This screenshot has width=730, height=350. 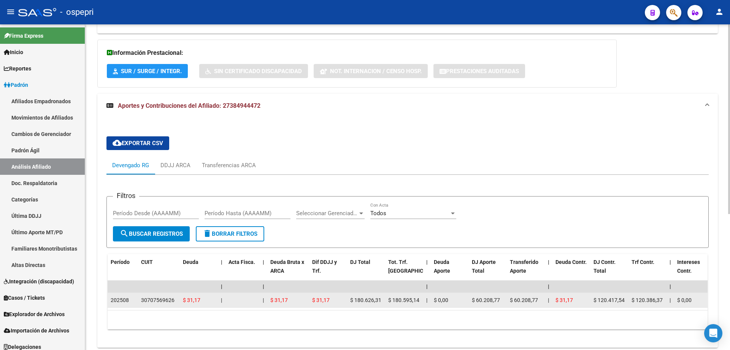 I want to click on div: Devengado RG, so click(x=130, y=165).